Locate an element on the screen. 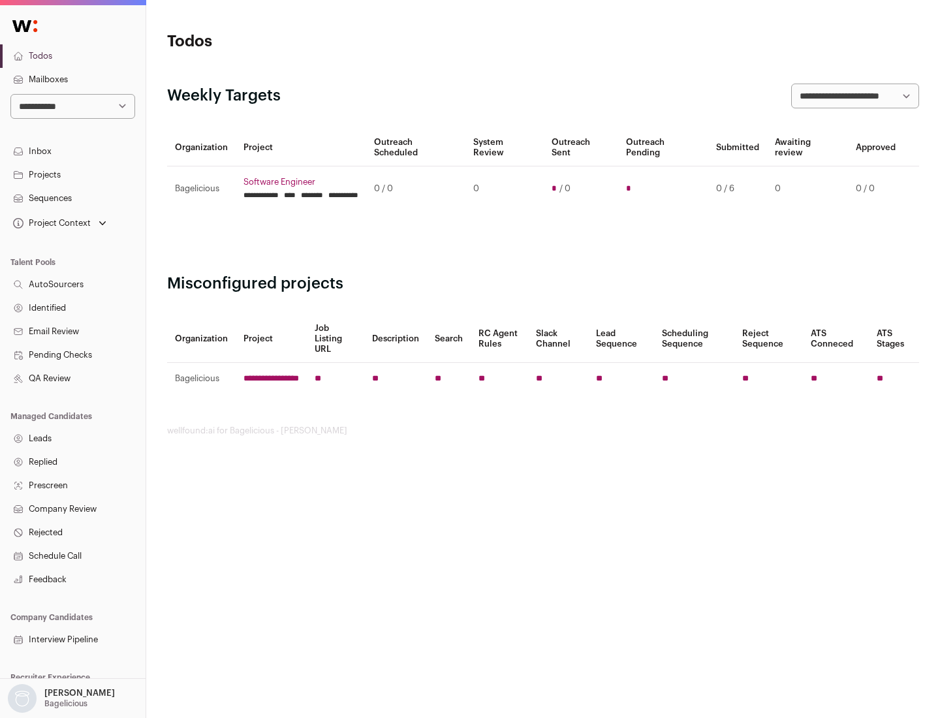  th: RC Agent Rules is located at coordinates (499, 339).